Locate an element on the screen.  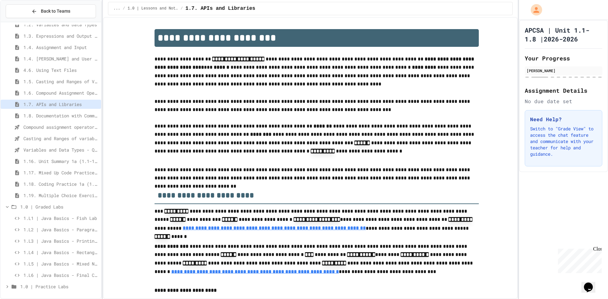
span: Compound assignment operators - Quiz is located at coordinates (61, 127).